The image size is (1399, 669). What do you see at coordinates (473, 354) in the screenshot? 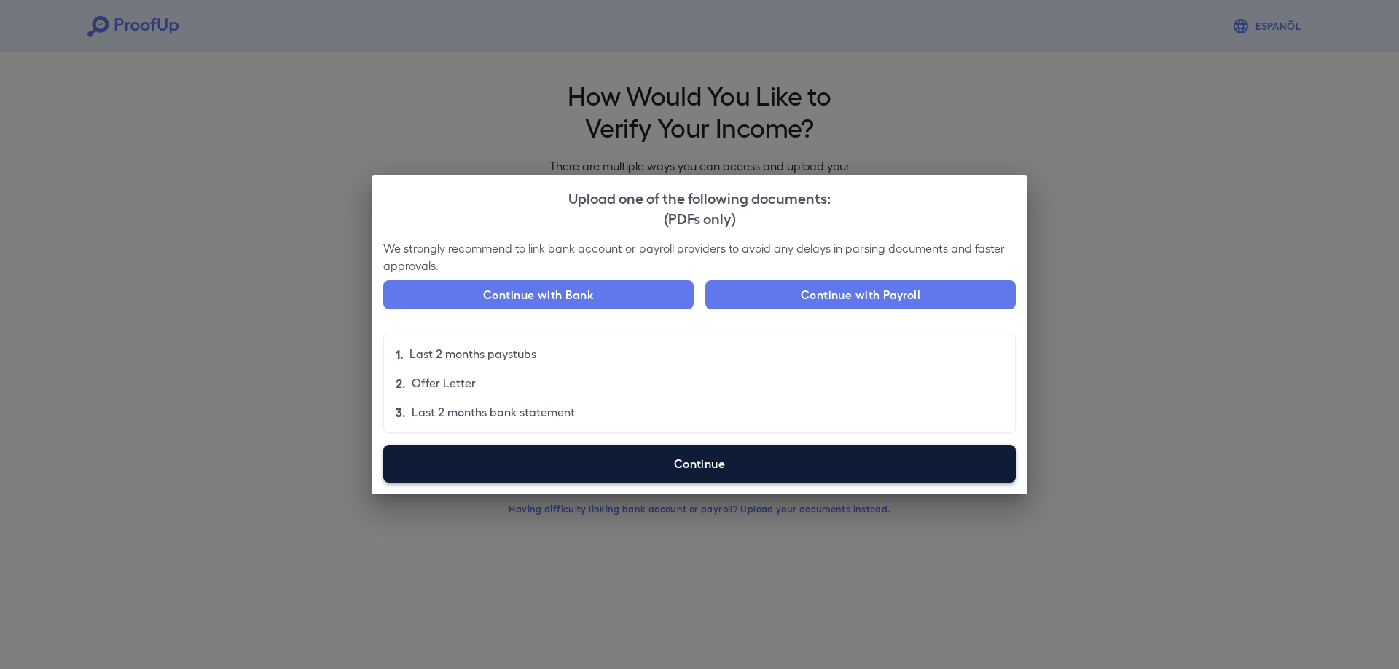
I see `p: Last 2 months paystubs` at bounding box center [473, 354].